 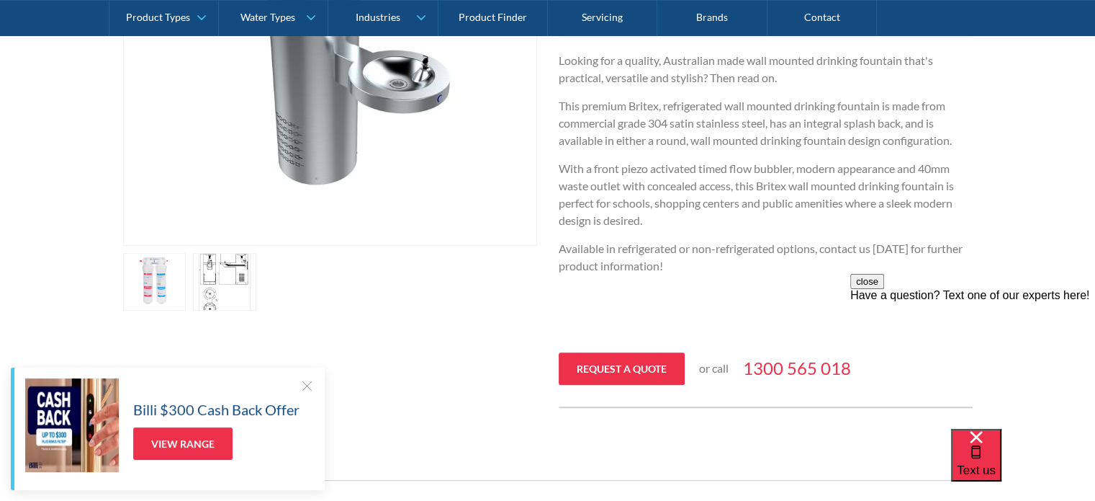 What do you see at coordinates (766, 69) in the screenshot?
I see `p: Looking for a quality, Australian made wall mounted drinking fountain that's practical, versatile...` at bounding box center [766, 69].